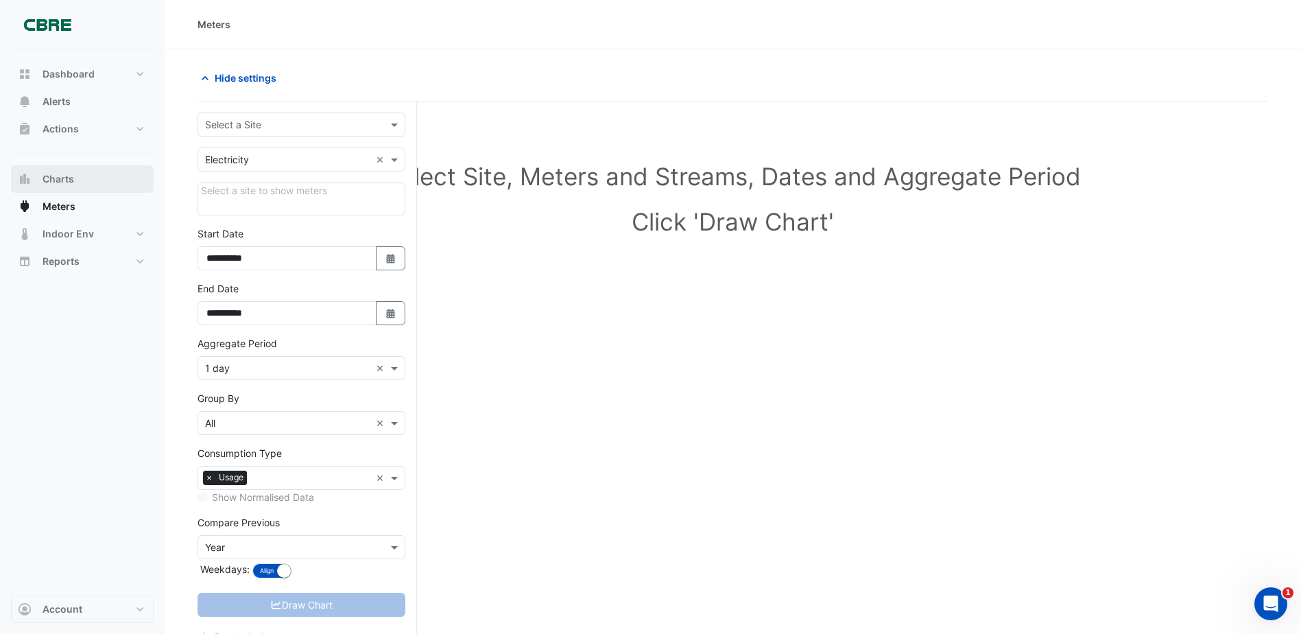  What do you see at coordinates (69, 74) in the screenshot?
I see `span: Dashboard` at bounding box center [69, 74].